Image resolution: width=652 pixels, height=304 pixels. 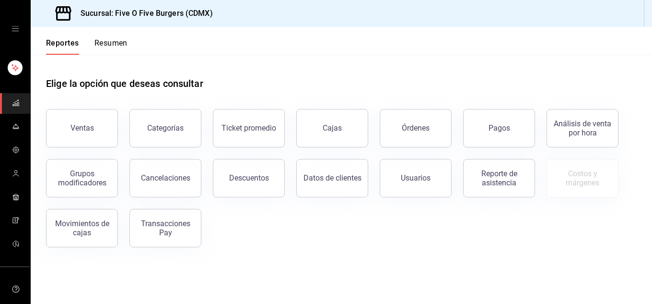 I want to click on button: Transacciones Pay, so click(x=165, y=228).